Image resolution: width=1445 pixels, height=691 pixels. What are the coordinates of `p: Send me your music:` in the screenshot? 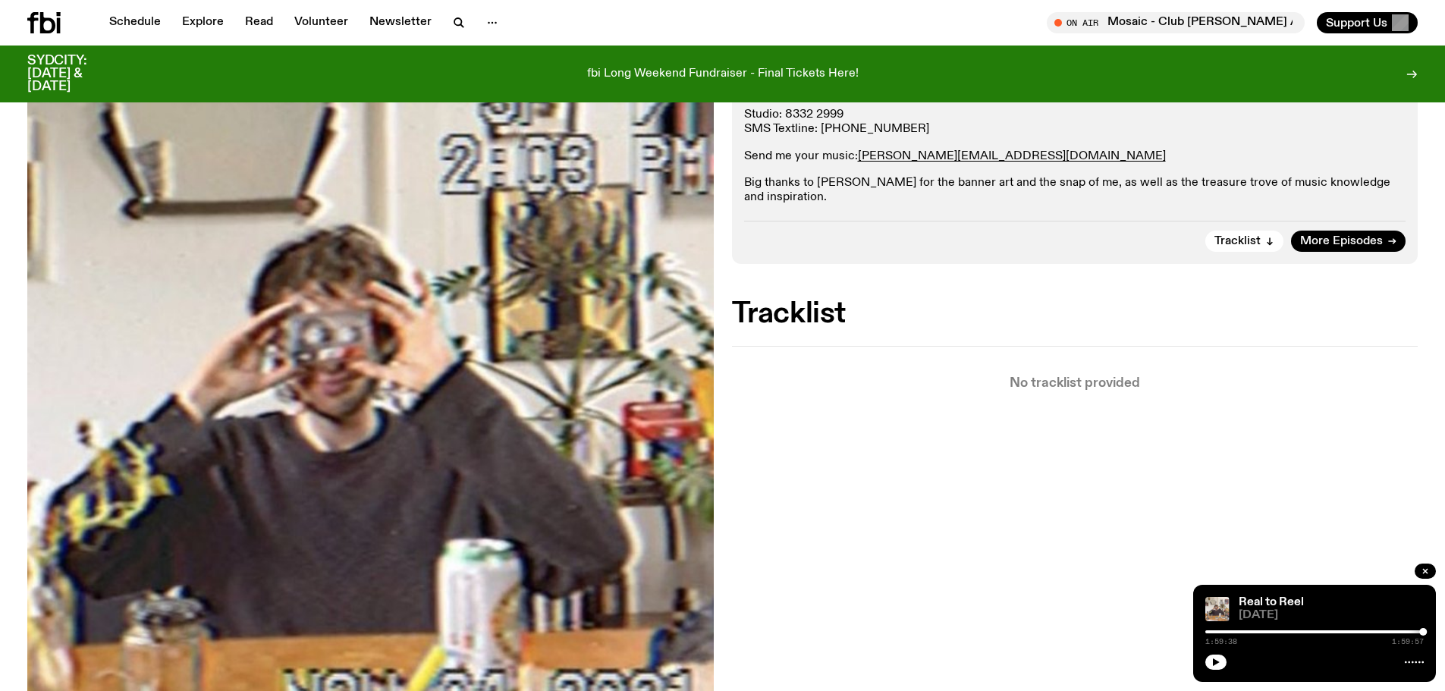 It's located at (1075, 156).